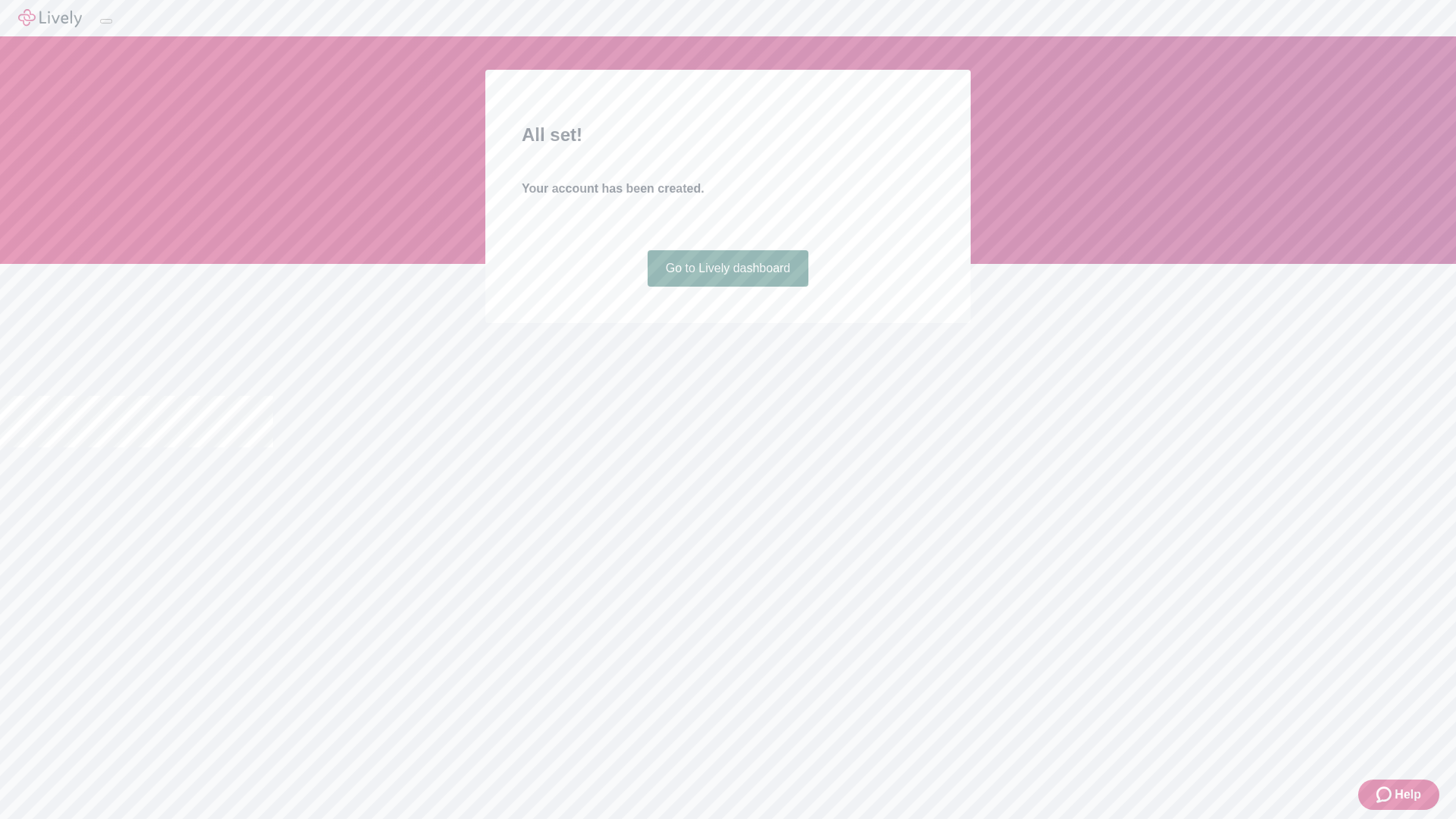  What do you see at coordinates (1408, 794) in the screenshot?
I see `span: Help` at bounding box center [1408, 794].